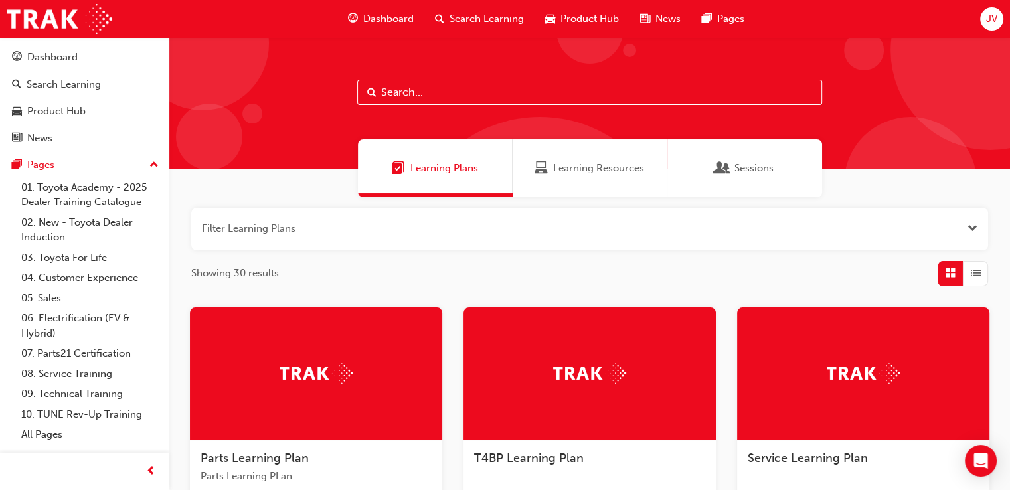  I want to click on a: Learning ResourcesLearning Resources, so click(590, 168).